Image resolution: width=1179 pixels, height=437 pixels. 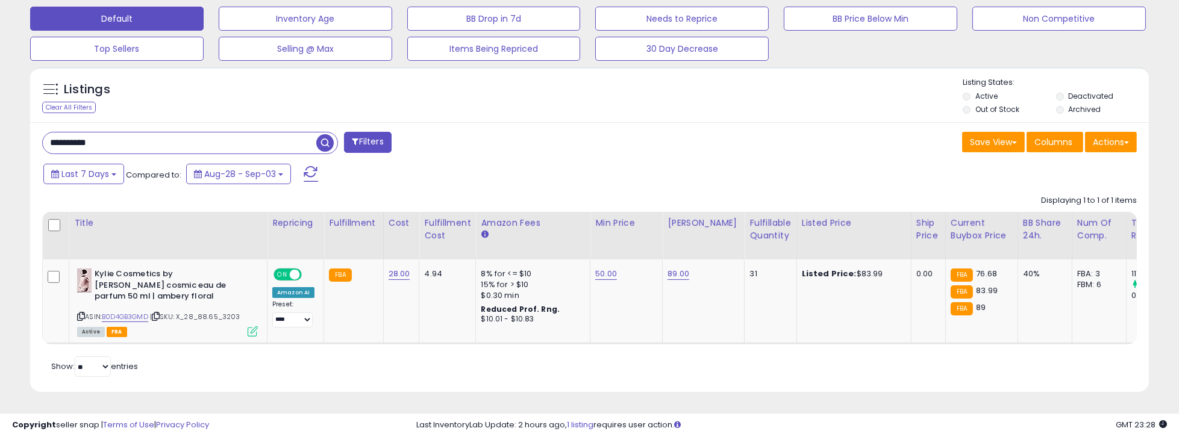 What do you see at coordinates (310, 275) in the screenshot?
I see `span: OFF` at bounding box center [310, 275].